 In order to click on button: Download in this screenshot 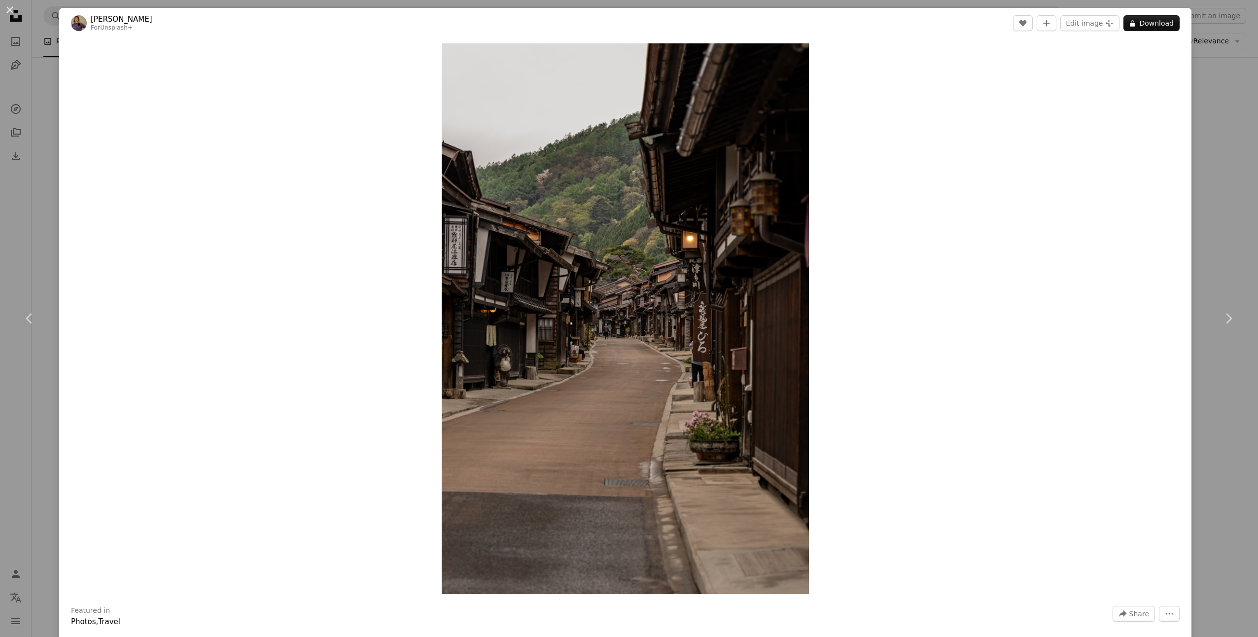, I will do `click(1152, 23)`.